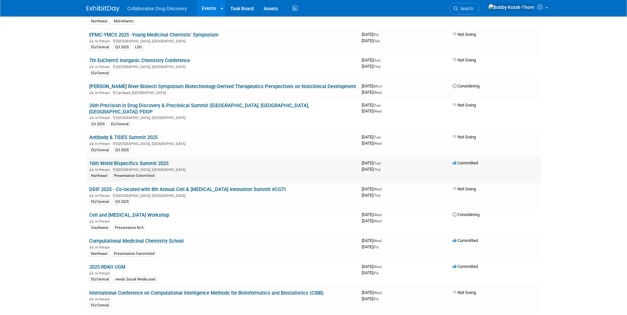 Image resolution: width=627 pixels, height=315 pixels. What do you see at coordinates (206, 293) in the screenshot?
I see `a: International Conference on Computational Intelligence Methods for Bioinformatics and Biostatisti...` at bounding box center [206, 293].